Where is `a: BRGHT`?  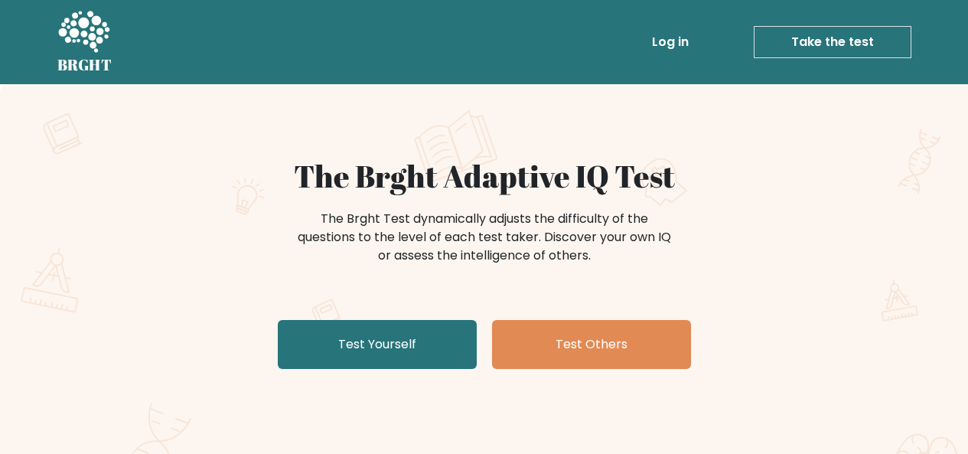
a: BRGHT is located at coordinates (85, 42).